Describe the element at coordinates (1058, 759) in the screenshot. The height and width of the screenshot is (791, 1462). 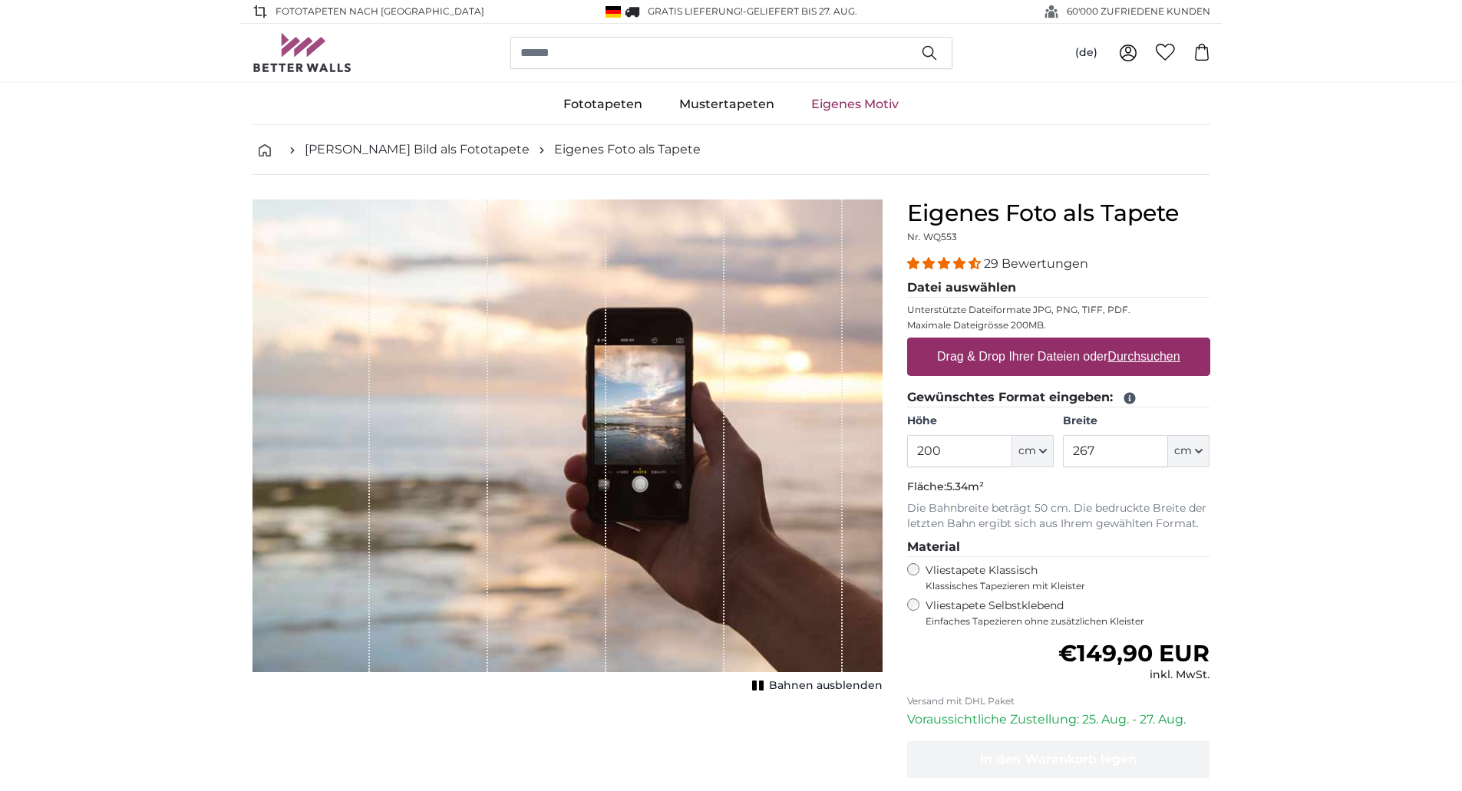
I see `span: In den Warenkorb legen` at that location.